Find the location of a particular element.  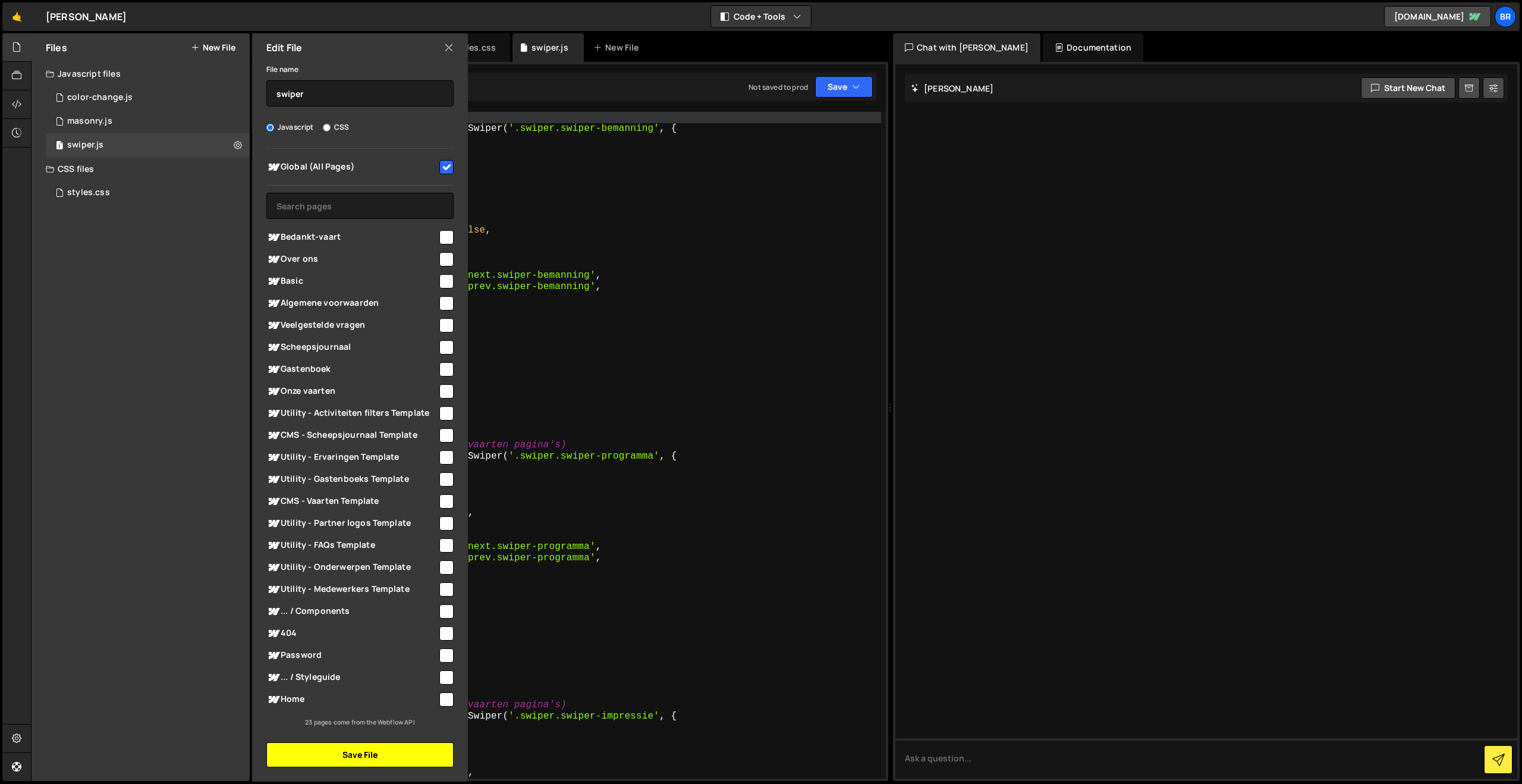

label: Javascript is located at coordinates (291, 127).